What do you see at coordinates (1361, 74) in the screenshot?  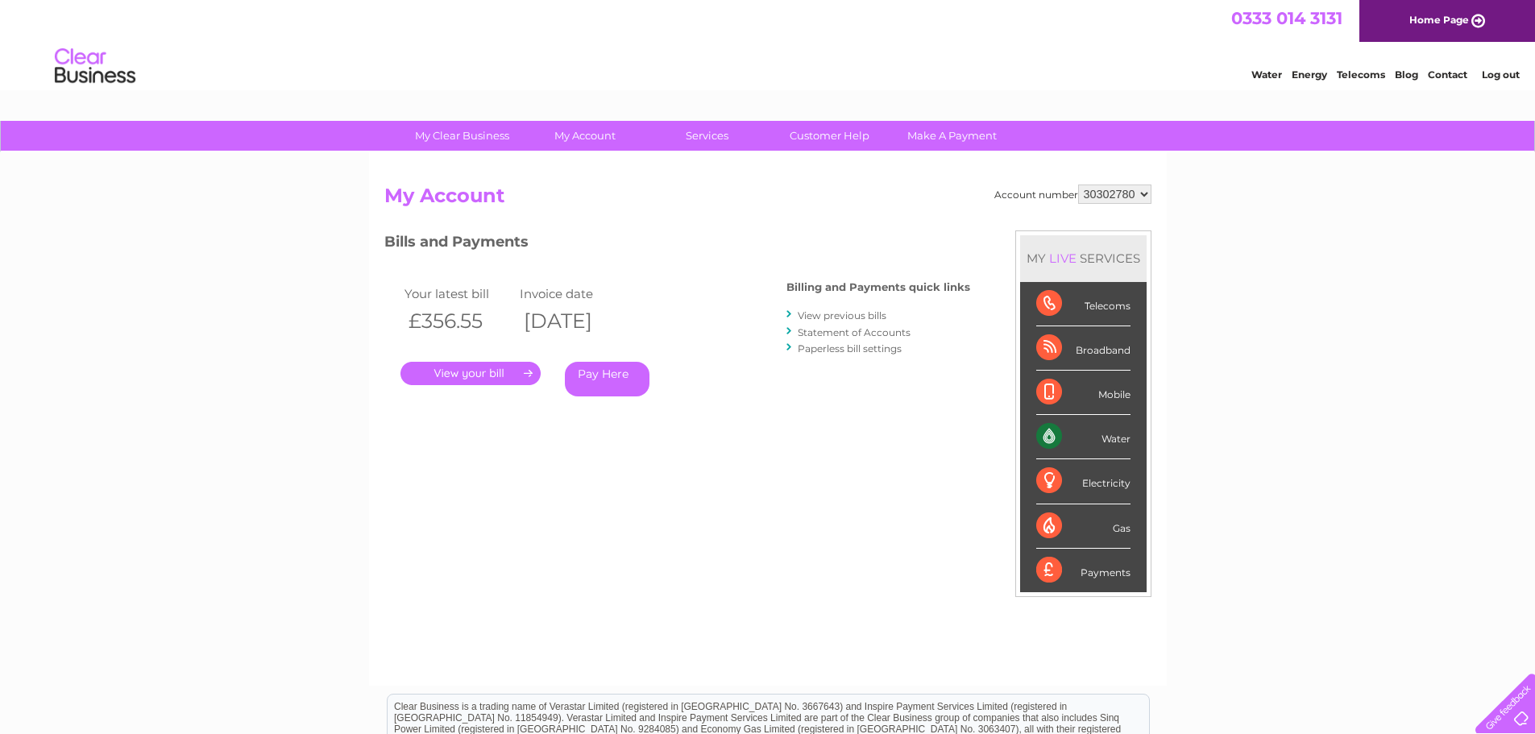 I see `a: Telecoms` at bounding box center [1361, 74].